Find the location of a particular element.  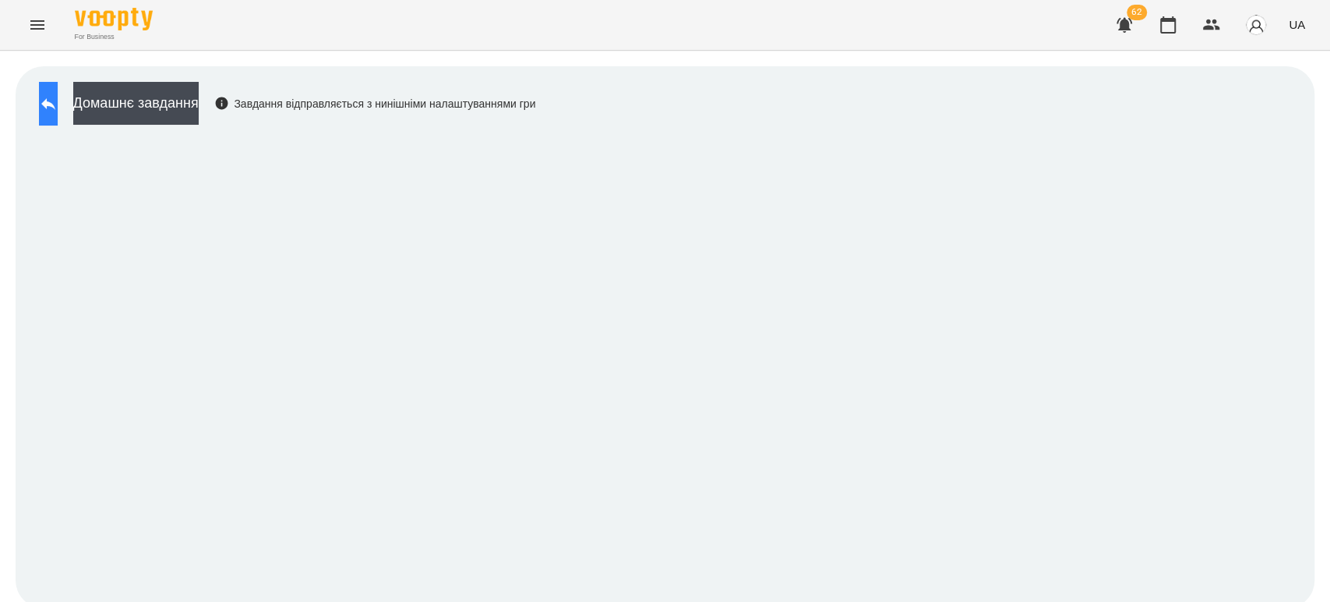

img: Voopty Logo is located at coordinates (114, 19).